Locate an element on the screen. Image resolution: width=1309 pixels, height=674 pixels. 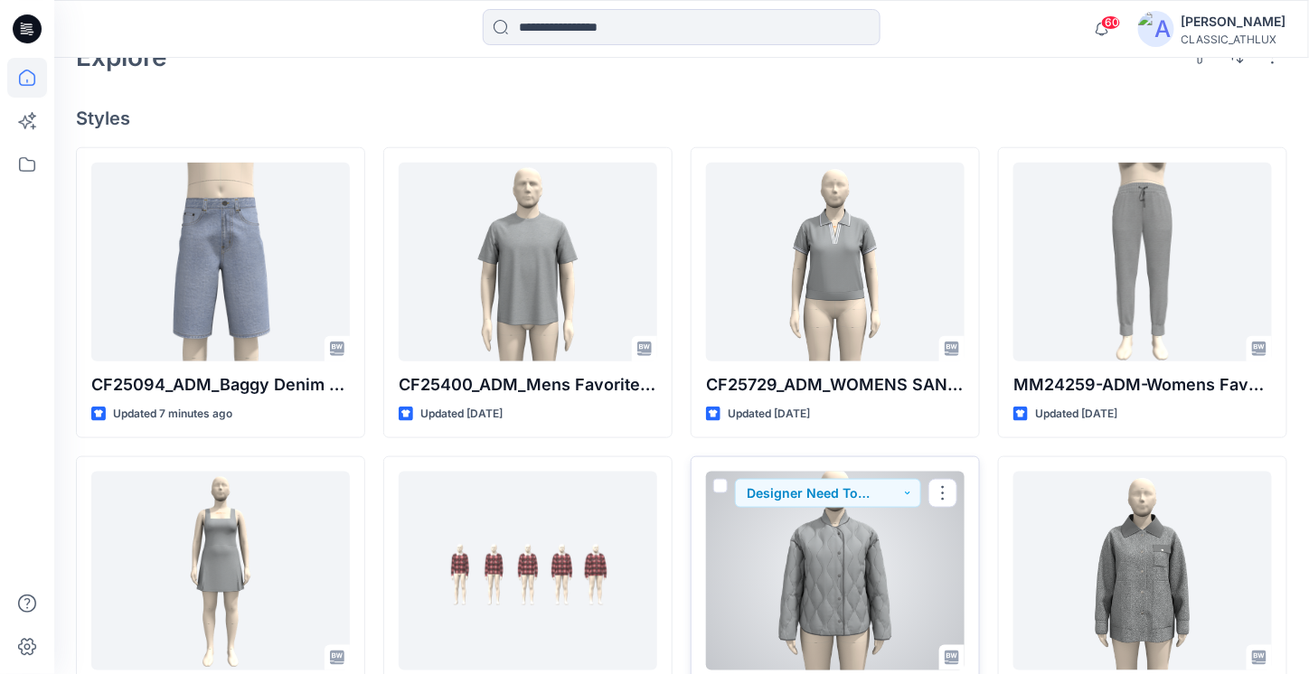
a: CF25094_ADM_Baggy Denim Short 18AUG25 is located at coordinates (221, 262).